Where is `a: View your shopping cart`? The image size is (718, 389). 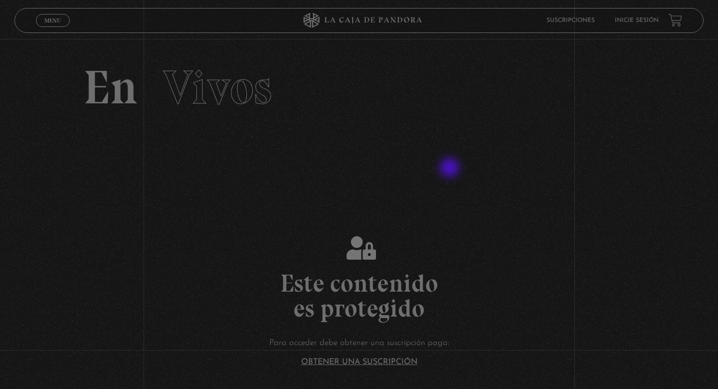
a: View your shopping cart is located at coordinates (676, 20).